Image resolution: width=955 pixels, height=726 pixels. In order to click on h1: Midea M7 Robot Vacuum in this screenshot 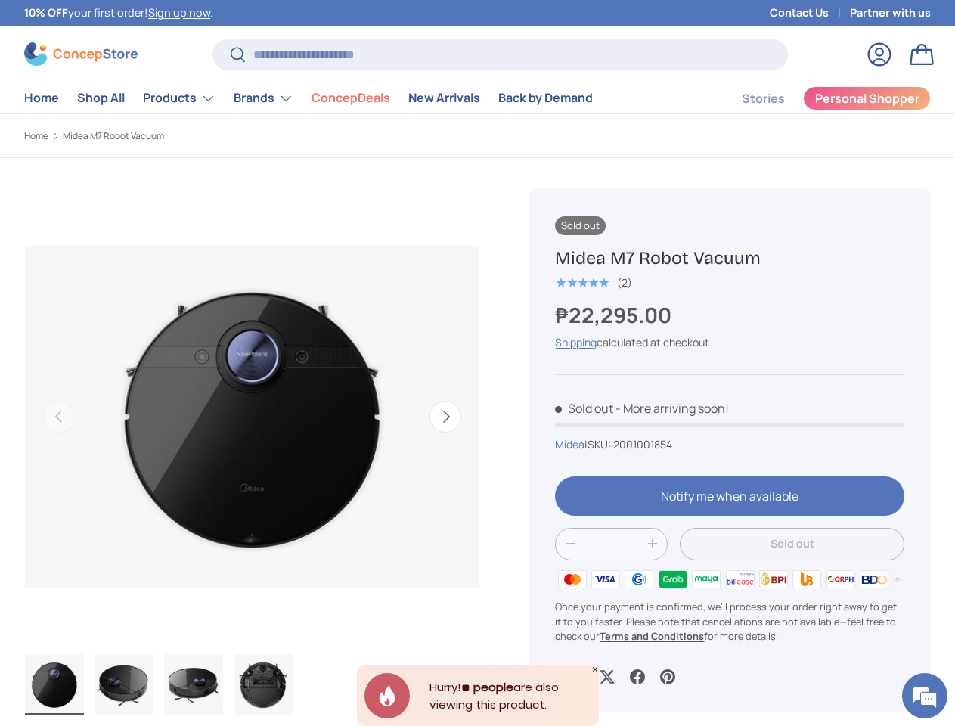, I will do `click(730, 258)`.